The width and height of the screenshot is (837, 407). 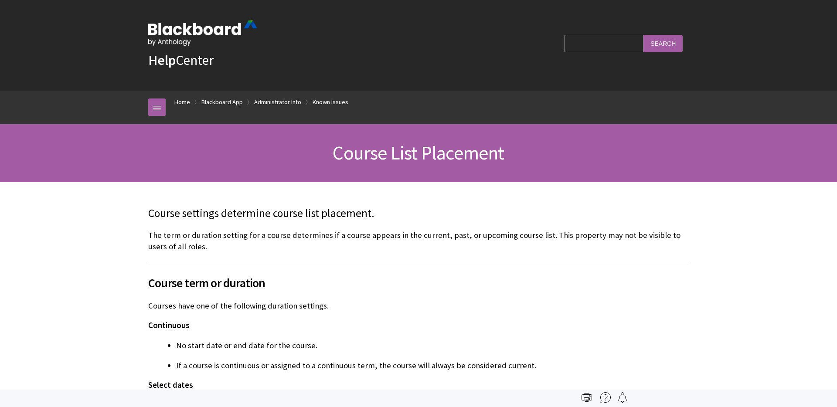 I want to click on li: No start date or end date for the course., so click(x=433, y=346).